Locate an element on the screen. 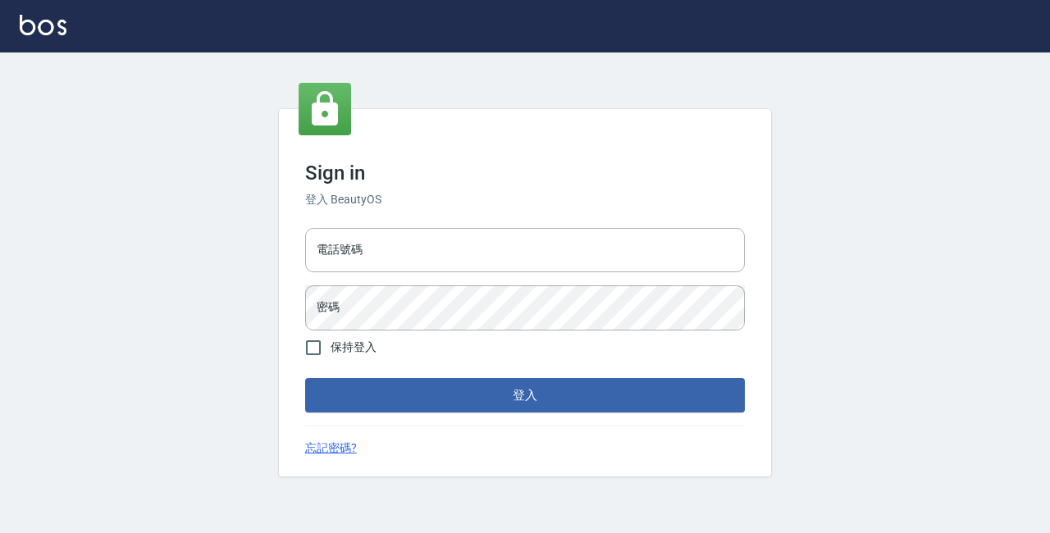 The image size is (1050, 533). button: 登入 is located at coordinates (525, 395).